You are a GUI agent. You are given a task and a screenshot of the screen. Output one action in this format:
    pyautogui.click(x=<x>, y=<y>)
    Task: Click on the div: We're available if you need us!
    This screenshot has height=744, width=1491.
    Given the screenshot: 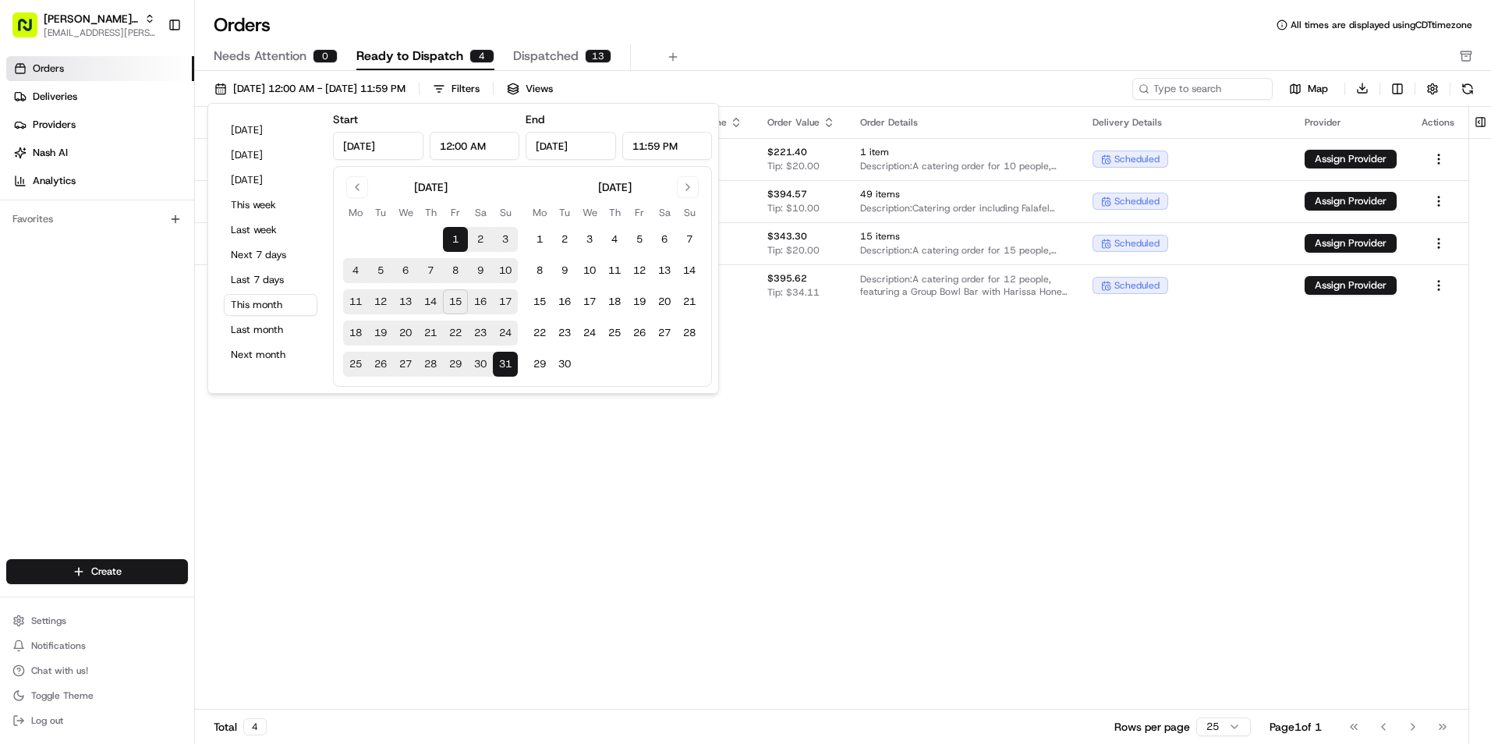 What is the action you would take?
    pyautogui.click(x=142, y=171)
    